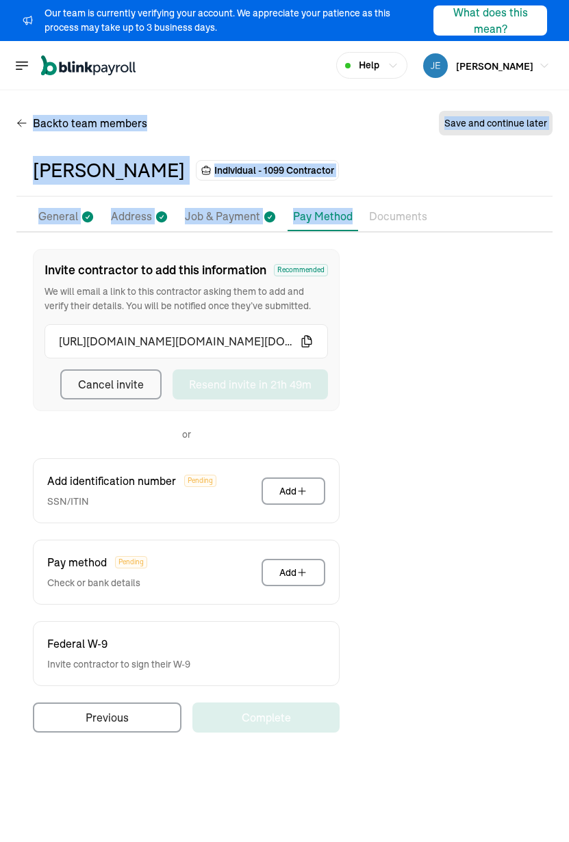 The width and height of the screenshot is (569, 842). Describe the element at coordinates (111, 385) in the screenshot. I see `button: Cancel invite` at that location.